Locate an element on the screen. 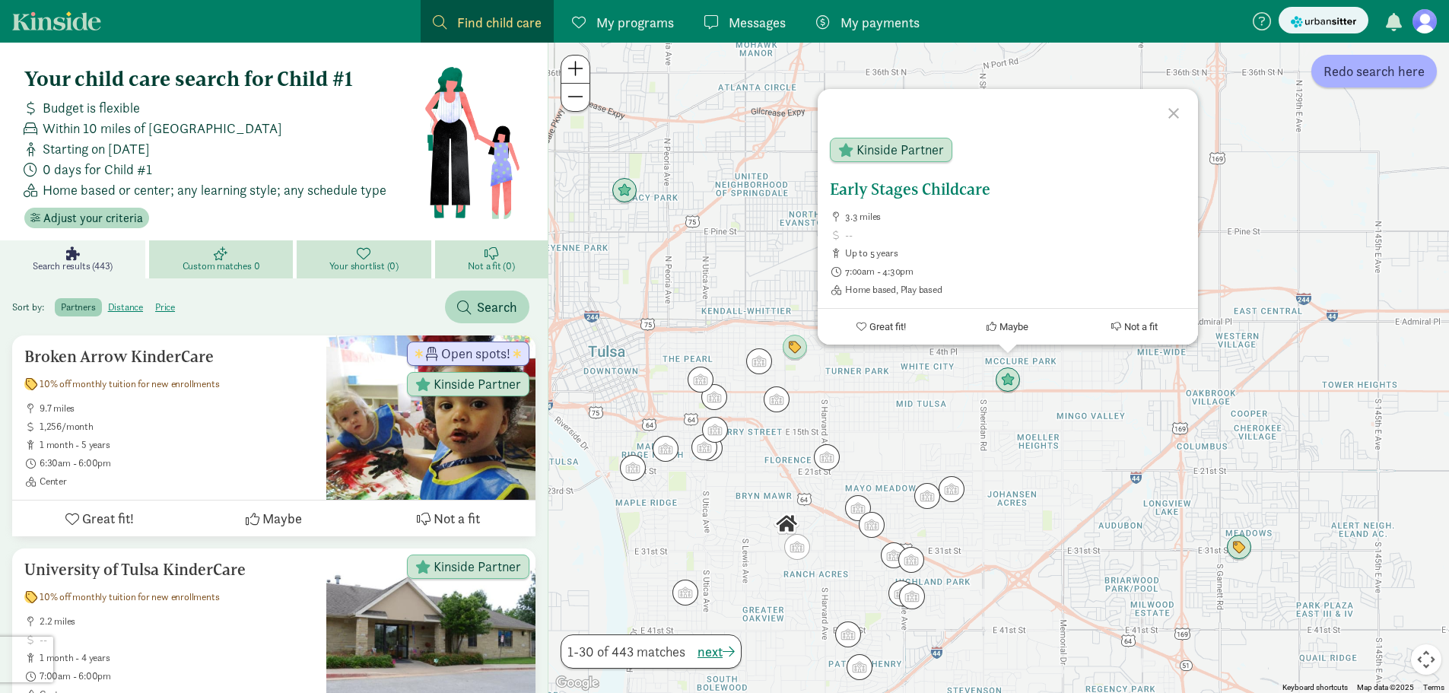 This screenshot has width=1449, height=693. span: Home based or center; any learning style; any schedule type is located at coordinates (214, 189).